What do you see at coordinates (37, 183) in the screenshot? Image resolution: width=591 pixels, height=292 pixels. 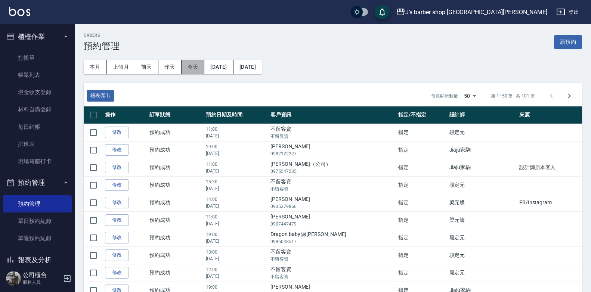 I see `button: 預約管理` at bounding box center [37, 183].